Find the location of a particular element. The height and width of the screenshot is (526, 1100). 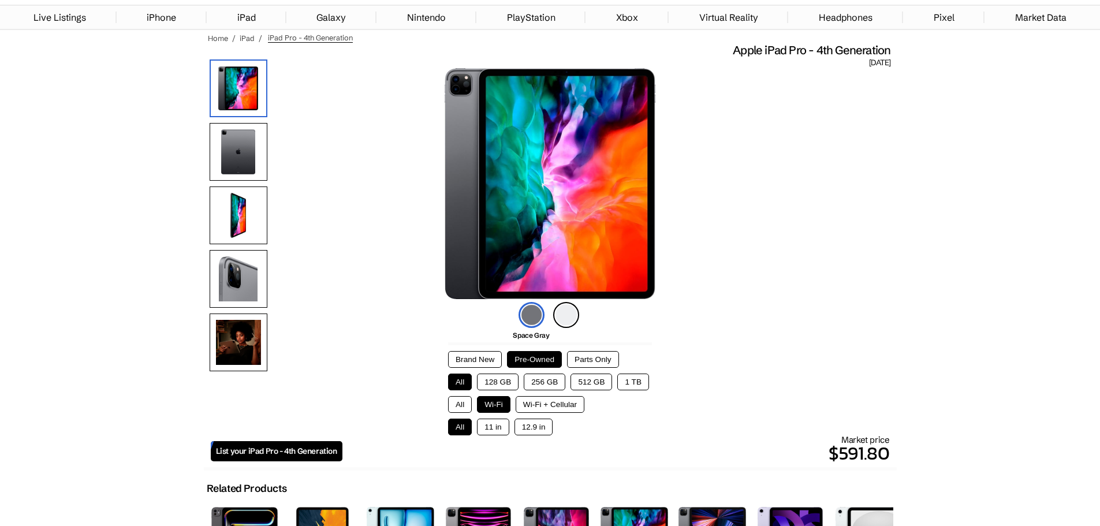

button: Brand New is located at coordinates (475, 359).